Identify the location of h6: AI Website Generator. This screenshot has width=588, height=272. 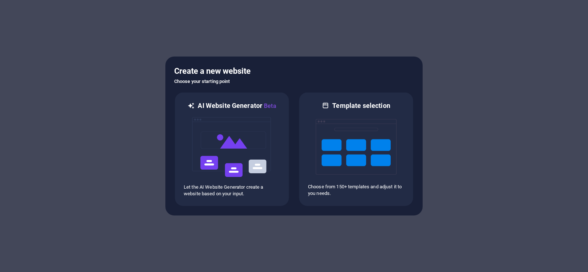
(237, 106).